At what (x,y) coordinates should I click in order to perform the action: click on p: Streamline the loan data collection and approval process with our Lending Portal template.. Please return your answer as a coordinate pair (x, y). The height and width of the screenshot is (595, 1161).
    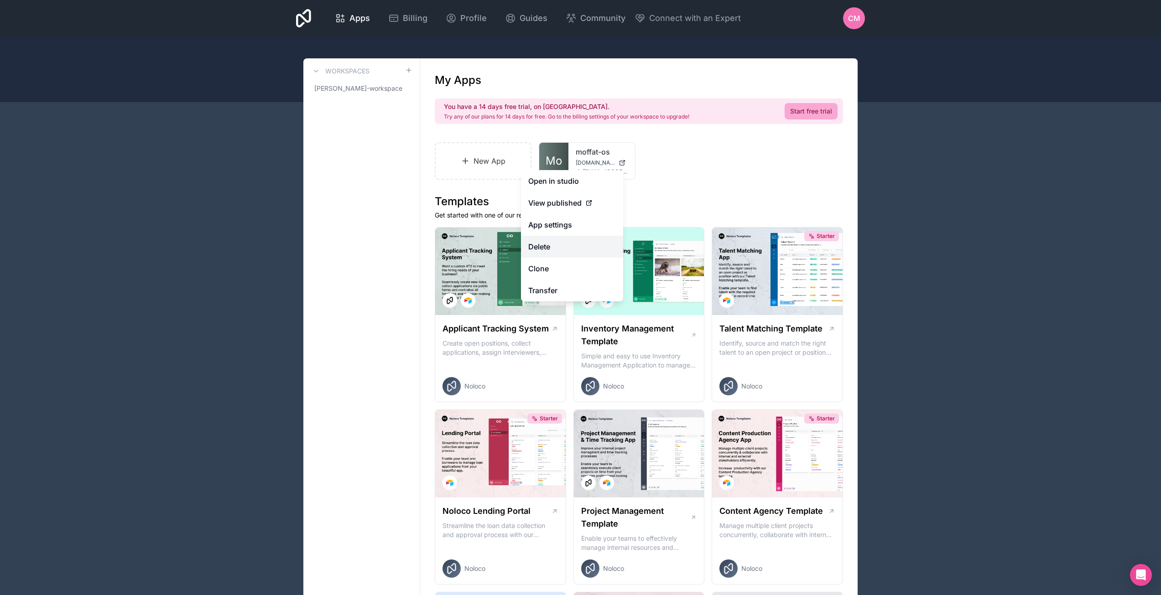
    Looking at the image, I should click on (500, 531).